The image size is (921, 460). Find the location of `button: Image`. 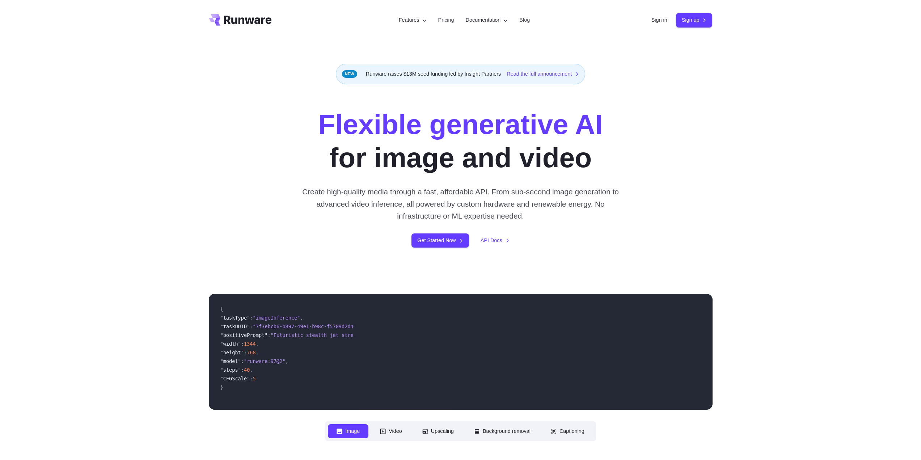

button: Image is located at coordinates (348, 431).